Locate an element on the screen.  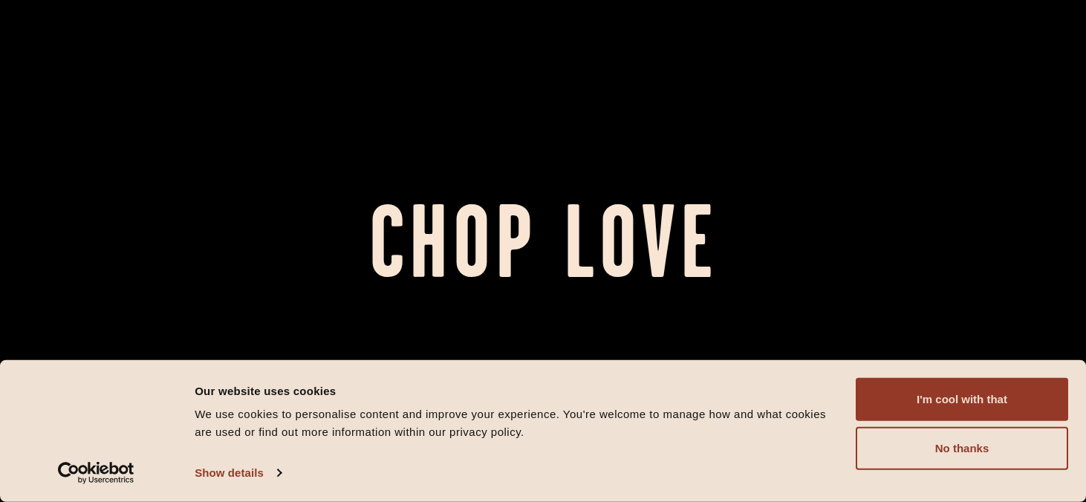
div: Our website uses cookies is located at coordinates (516, 391).